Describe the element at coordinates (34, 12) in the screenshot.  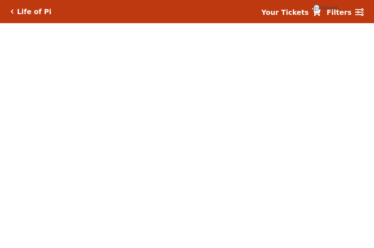
I see `h5: Life of Pi` at that location.